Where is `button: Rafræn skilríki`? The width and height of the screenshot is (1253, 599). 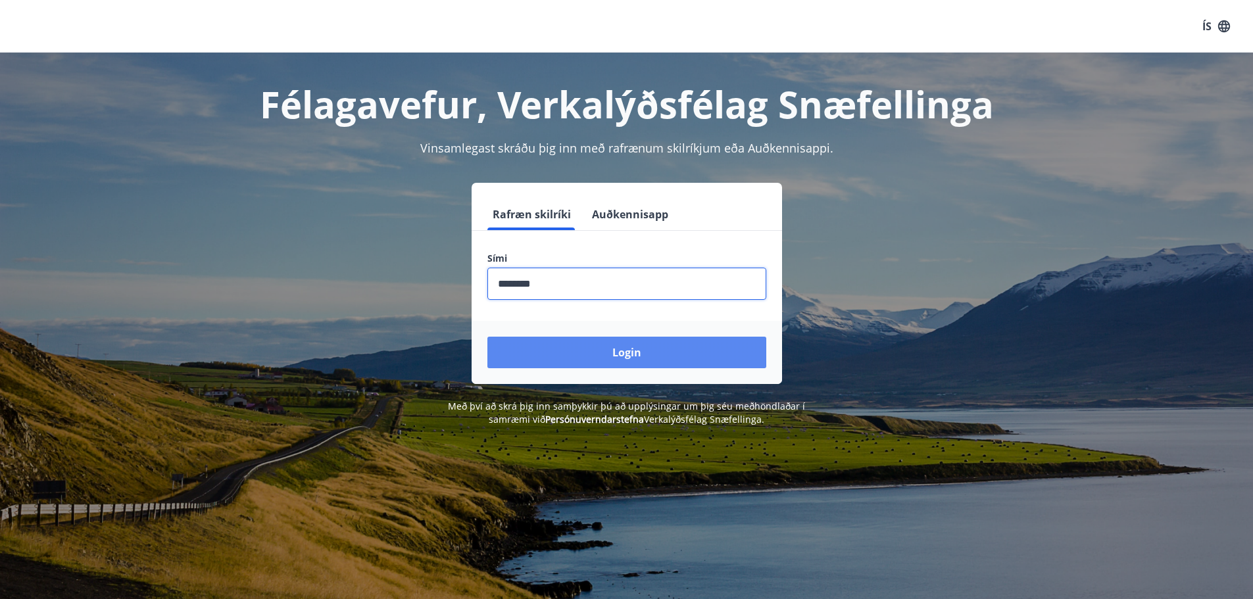
button: Rafræn skilríki is located at coordinates (531, 214).